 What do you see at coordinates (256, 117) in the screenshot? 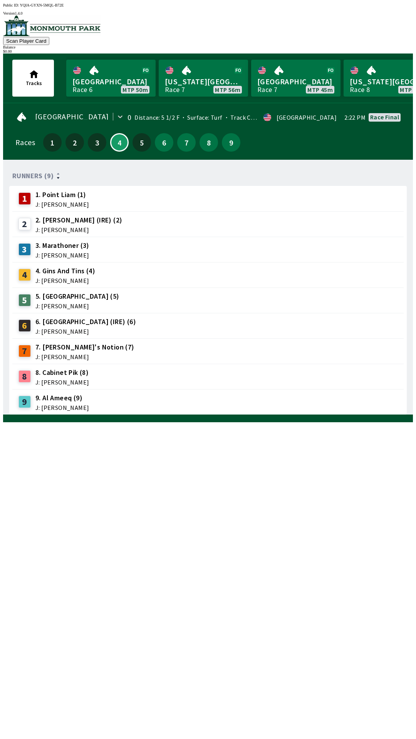
I see `span: Track Condition: Firm` at bounding box center [256, 117].